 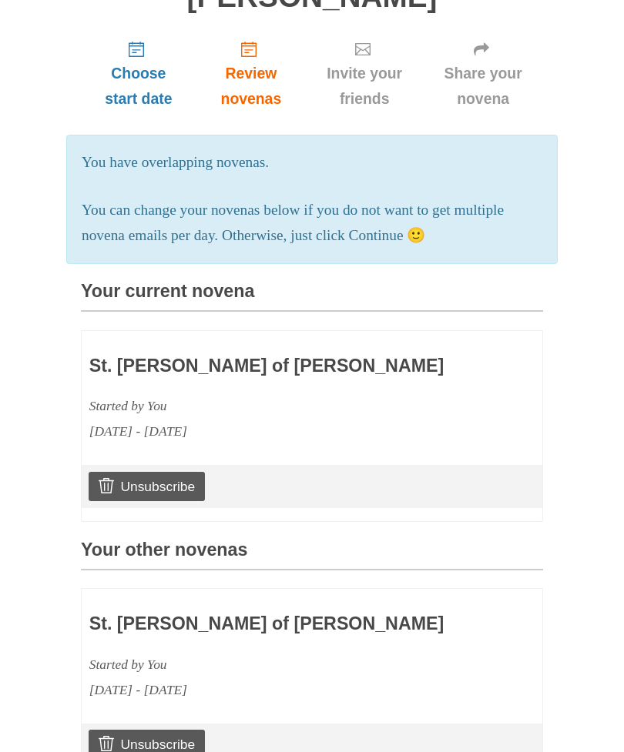 What do you see at coordinates (483, 86) in the screenshot?
I see `span: Share your novena` at bounding box center [483, 86].